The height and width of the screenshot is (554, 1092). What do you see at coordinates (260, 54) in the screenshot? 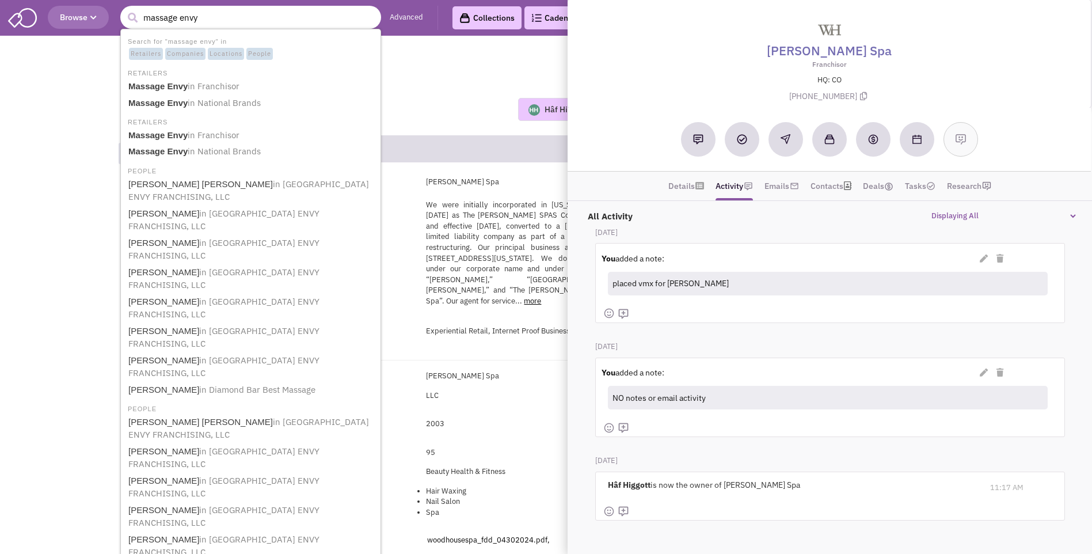
I see `span: People` at bounding box center [260, 54].